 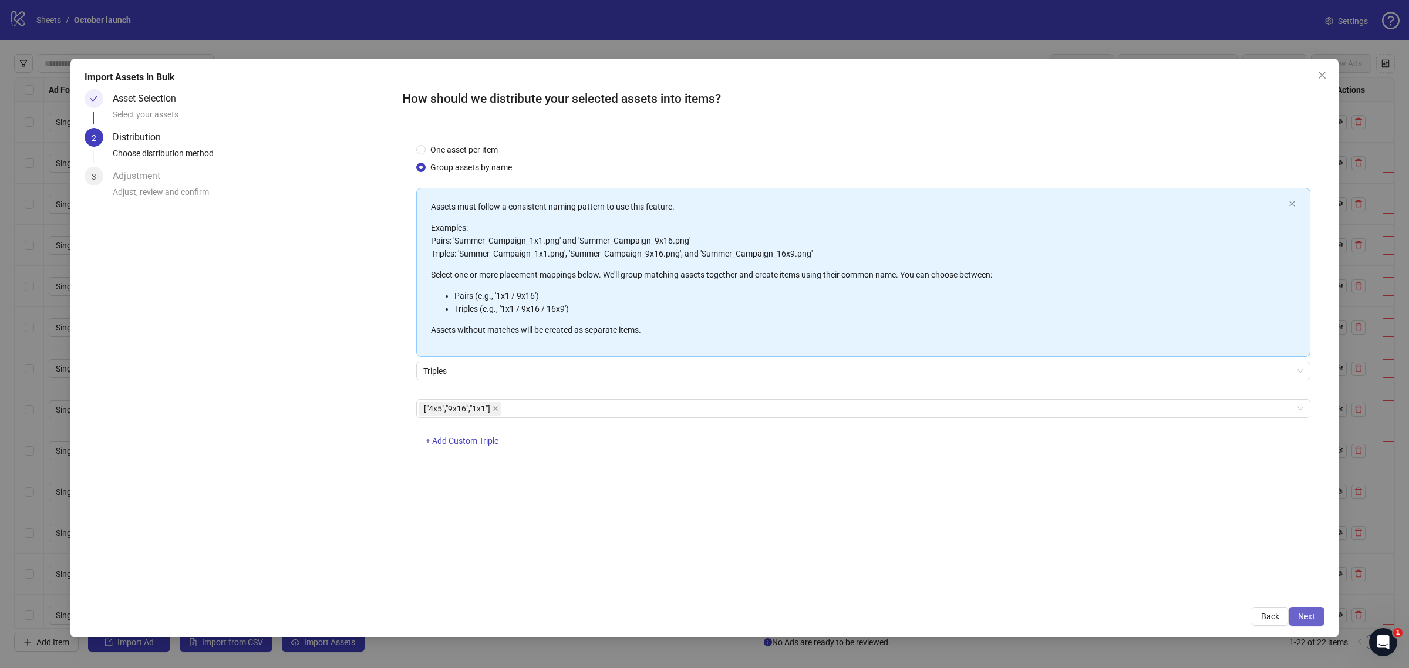 I want to click on p: Select one or more placement mappings below. We'll group matching assets together and create item..., so click(x=857, y=275).